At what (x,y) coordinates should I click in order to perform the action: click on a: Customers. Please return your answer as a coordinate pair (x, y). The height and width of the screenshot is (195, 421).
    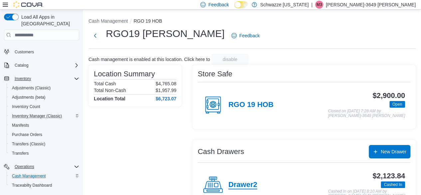
    Looking at the image, I should click on (24, 52).